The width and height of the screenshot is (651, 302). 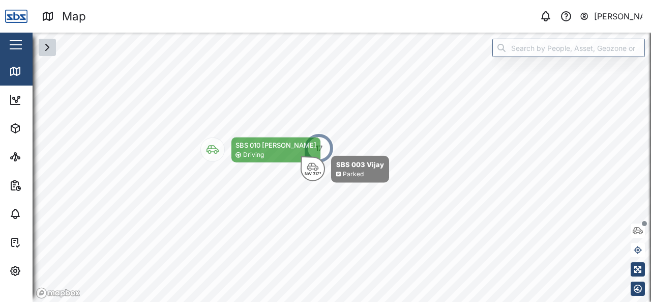 I want to click on img: Main Logo, so click(x=16, y=16).